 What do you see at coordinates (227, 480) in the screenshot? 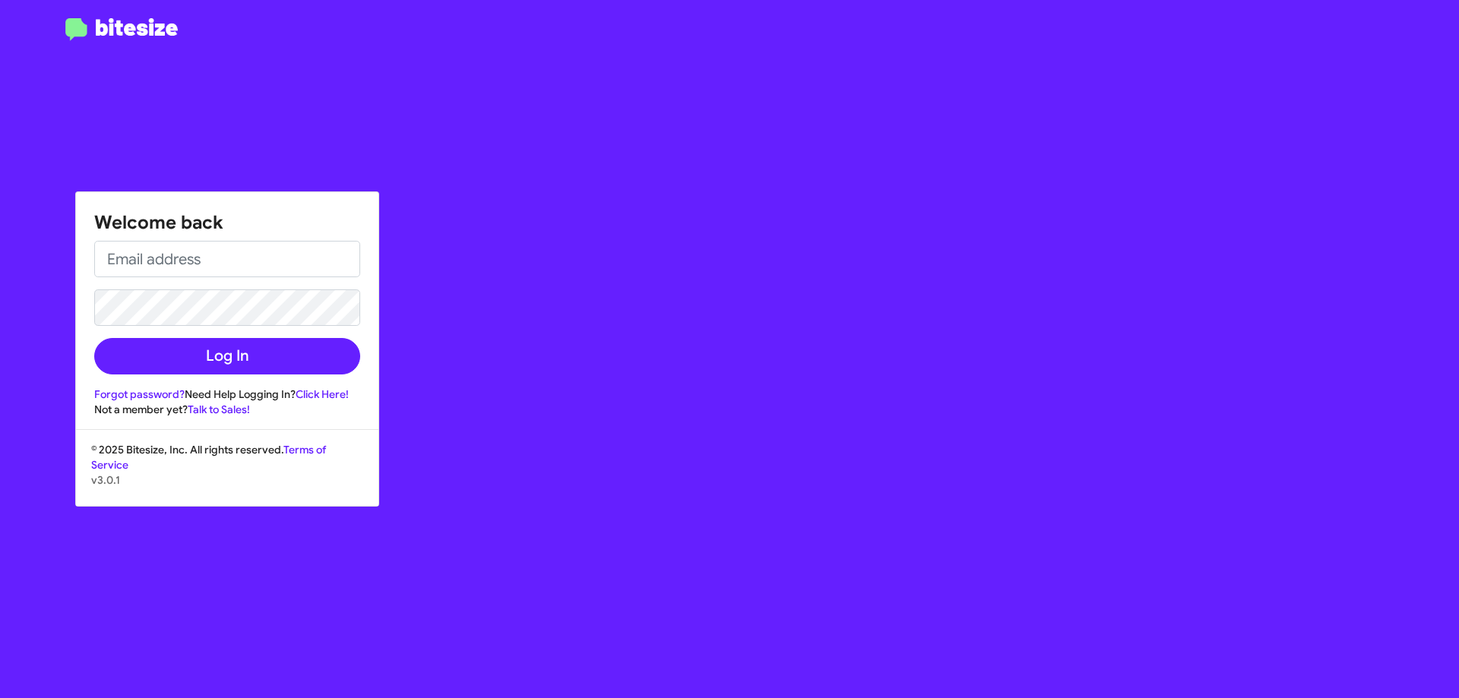
I see `p: v3.0.1` at bounding box center [227, 480].